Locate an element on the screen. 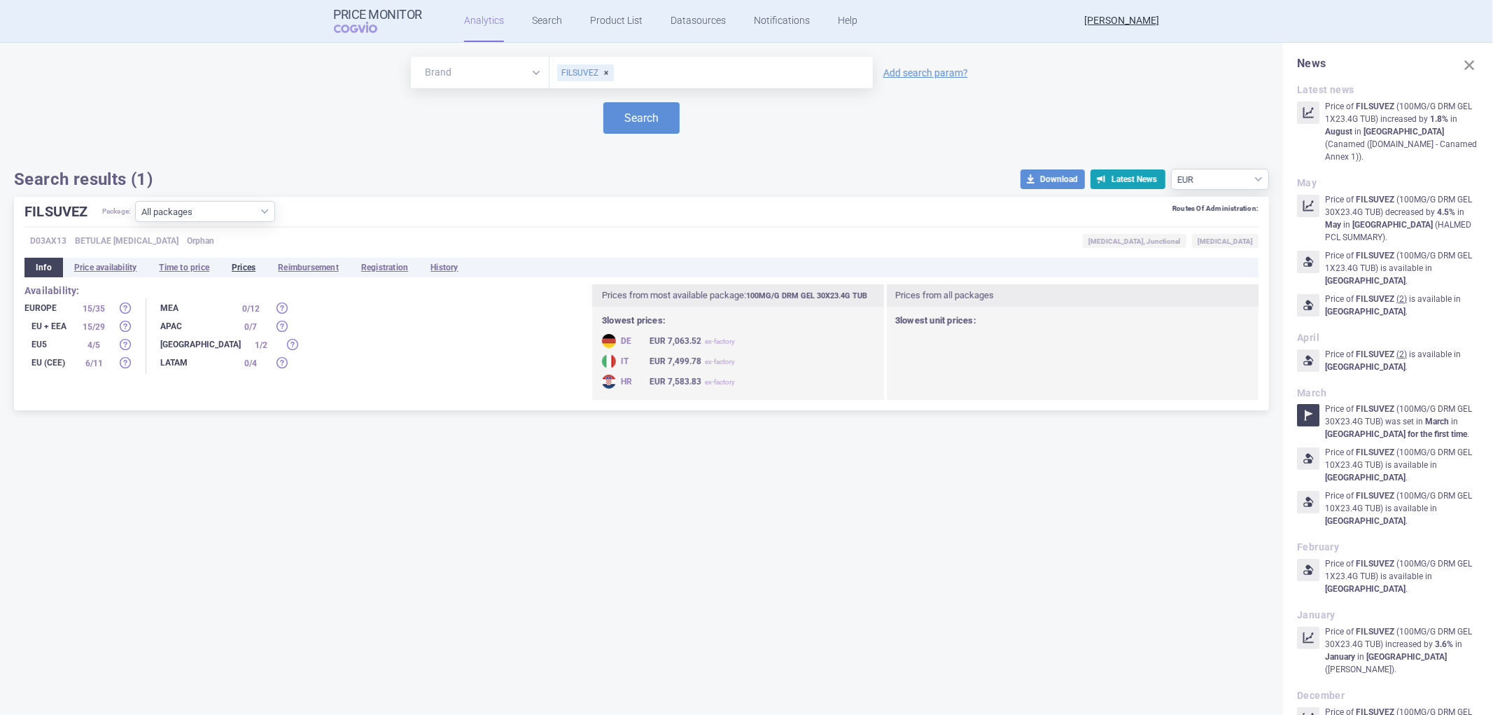 The width and height of the screenshot is (1493, 715). div: LATAM is located at coordinates (195, 363).